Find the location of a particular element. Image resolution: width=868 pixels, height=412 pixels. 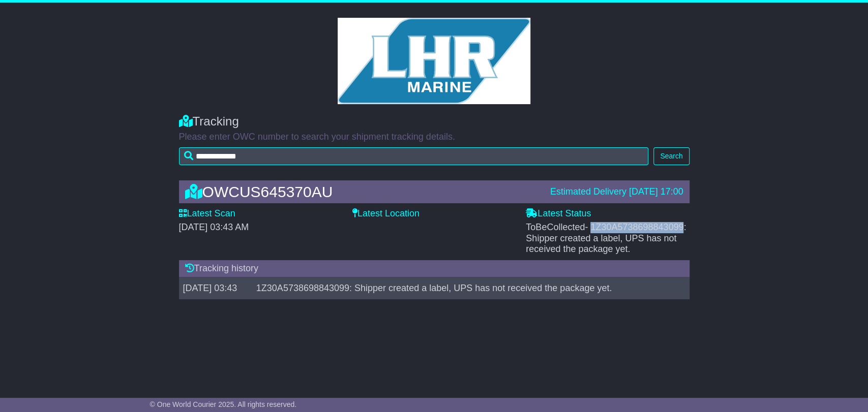

div: OWCUS645370AU is located at coordinates (363, 192).